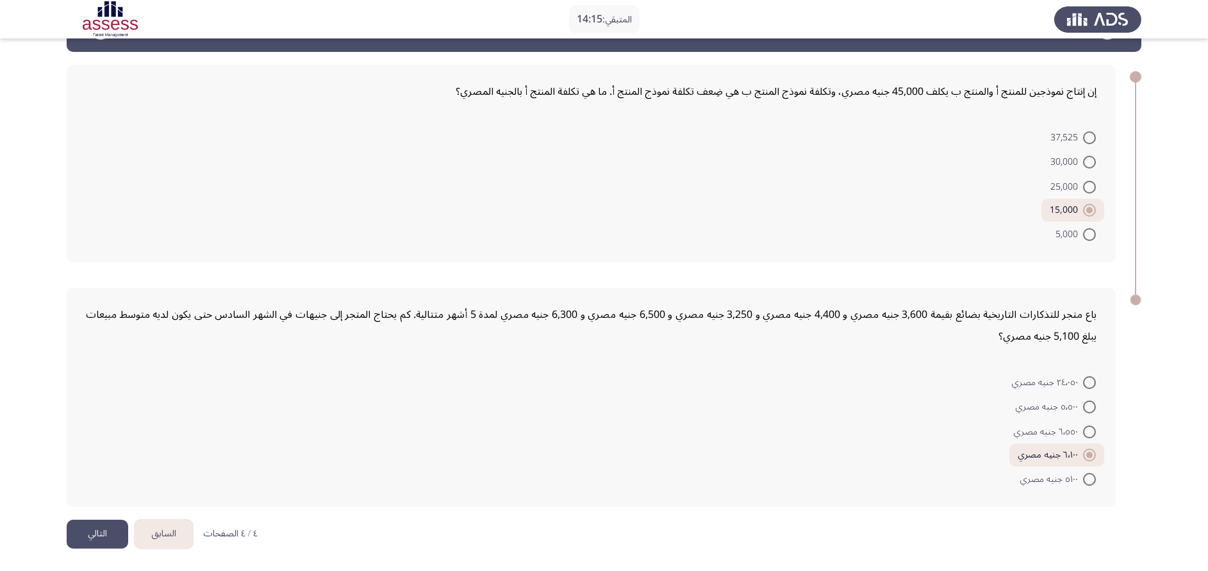 This screenshot has width=1208, height=571. Describe the element at coordinates (1067, 210) in the screenshot. I see `span: 15,000` at that location.